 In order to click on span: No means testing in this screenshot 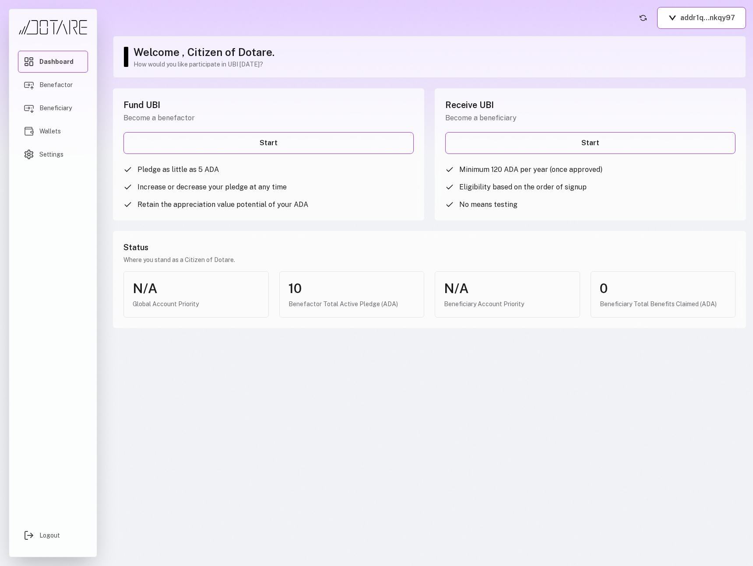, I will do `click(488, 205)`.